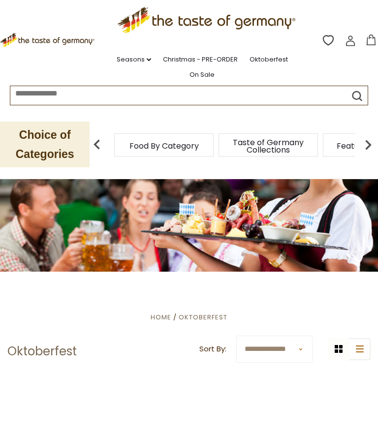  What do you see at coordinates (164, 146) in the screenshot?
I see `span: Food By Category` at bounding box center [164, 146].